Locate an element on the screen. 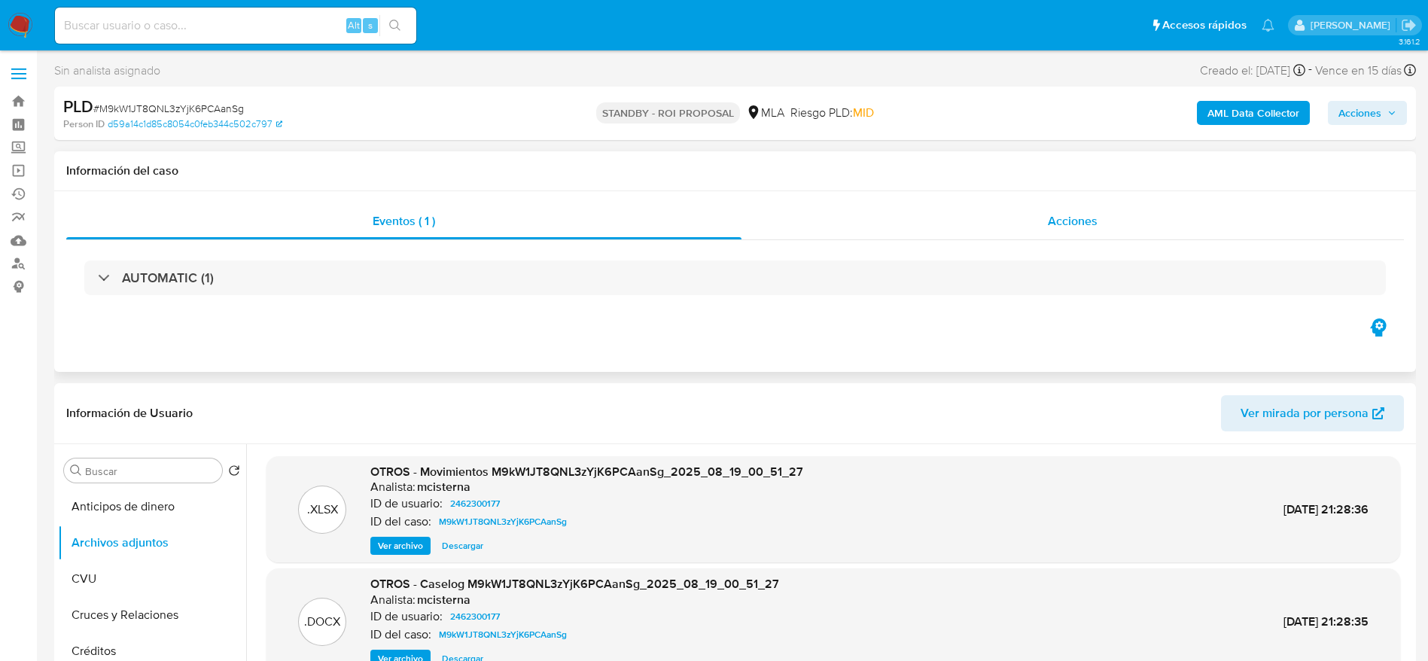  span: MID is located at coordinates (864, 112).